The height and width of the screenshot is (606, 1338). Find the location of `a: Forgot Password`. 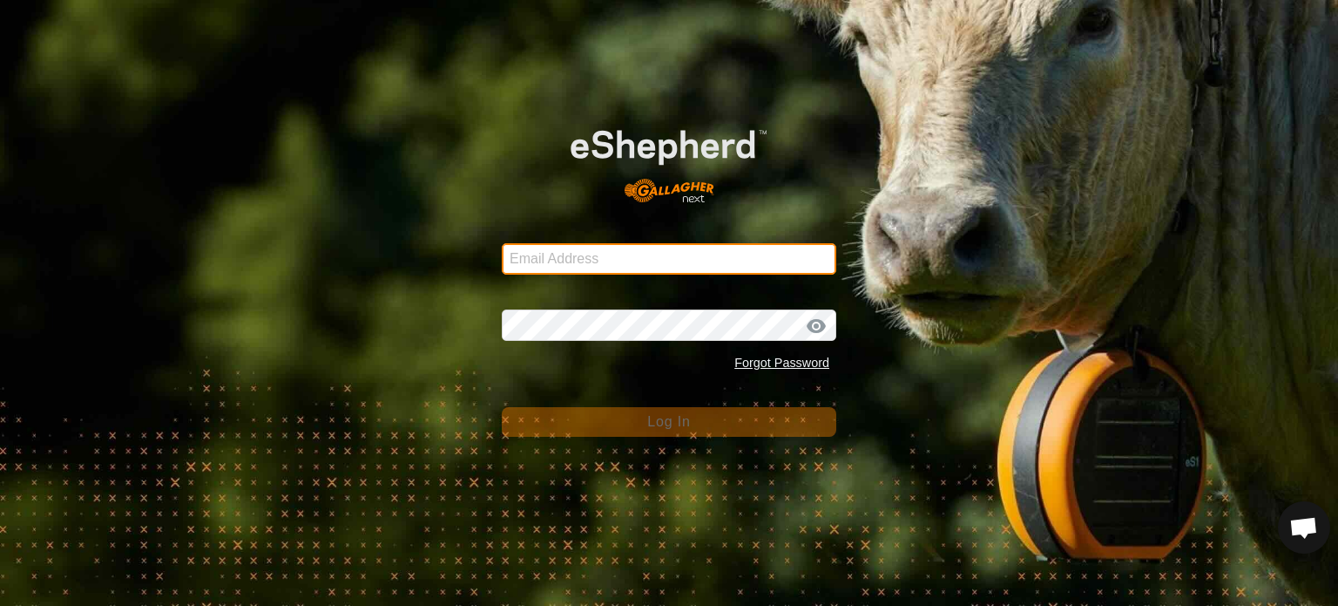

a: Forgot Password is located at coordinates (781, 362).